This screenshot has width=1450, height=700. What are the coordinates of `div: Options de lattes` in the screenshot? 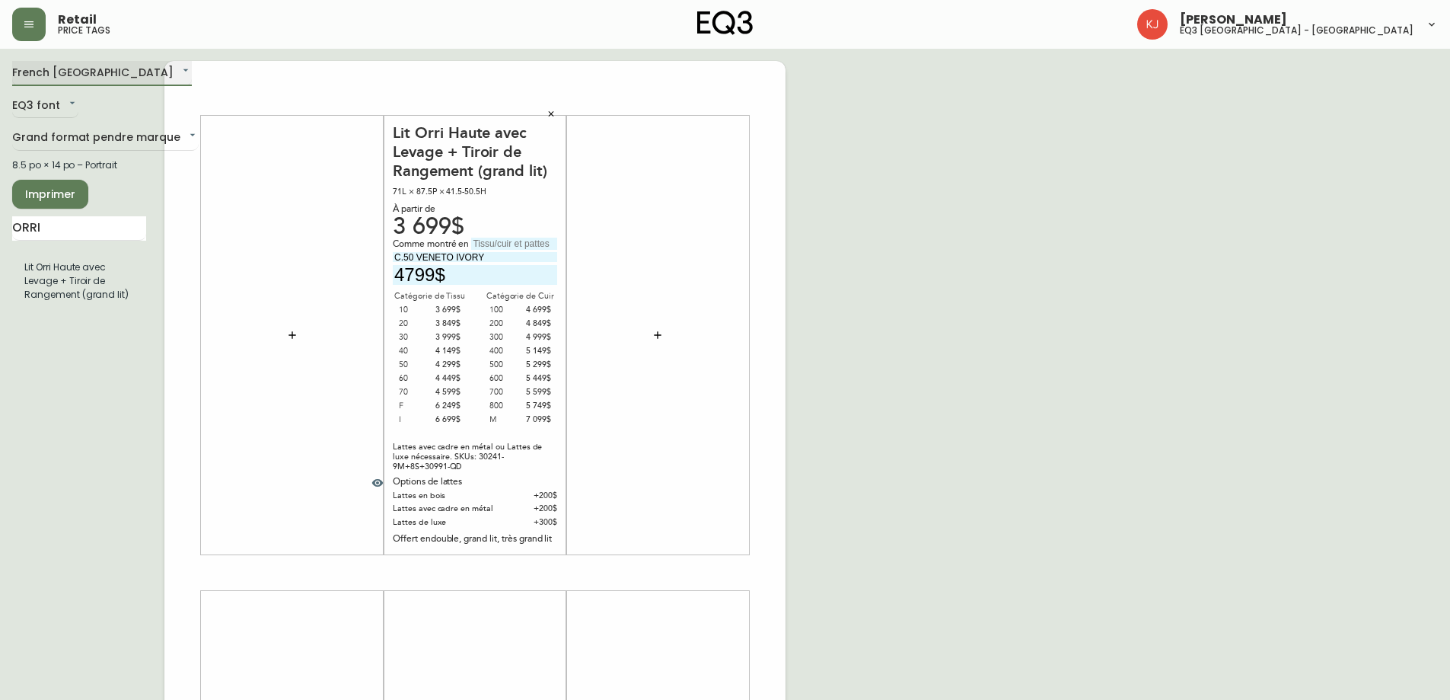 It's located at (475, 482).